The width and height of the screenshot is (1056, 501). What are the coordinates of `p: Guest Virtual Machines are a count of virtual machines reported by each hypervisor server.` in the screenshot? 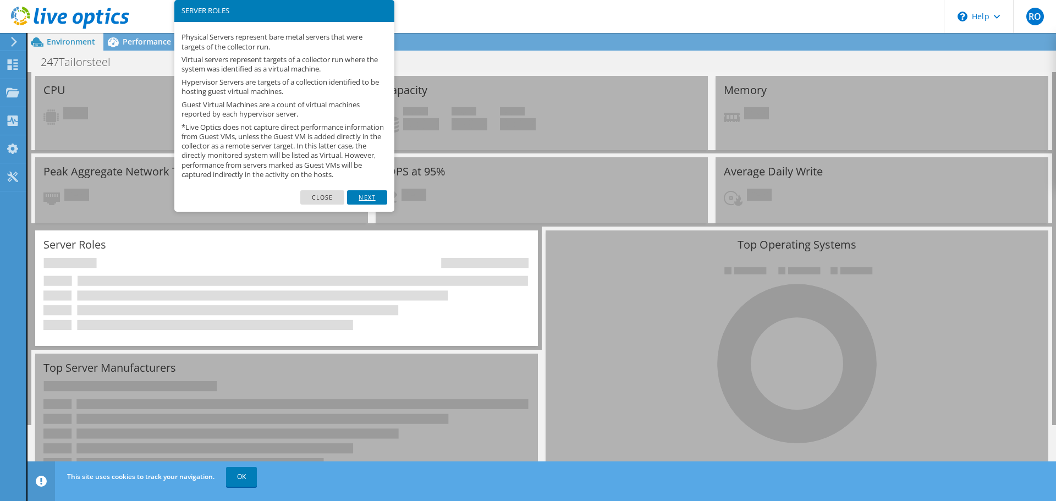 It's located at (284, 109).